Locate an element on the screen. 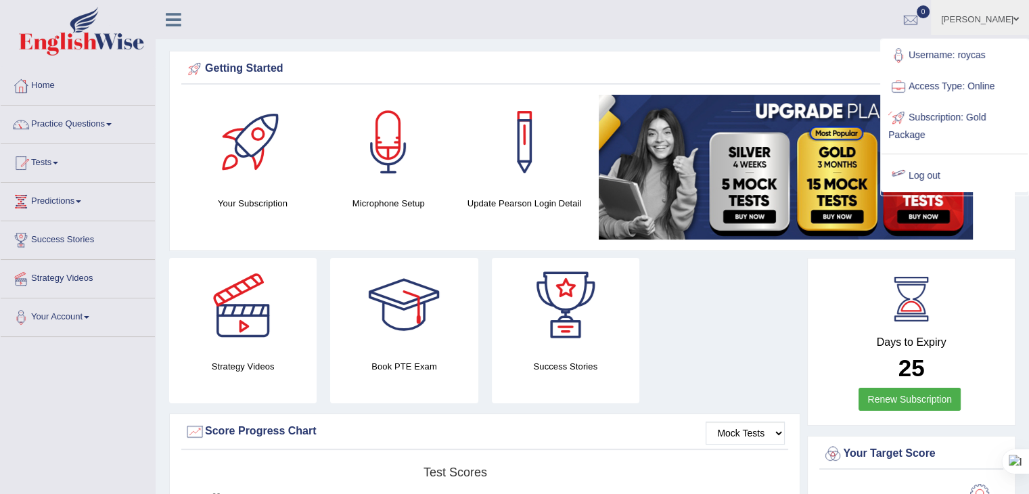  h4: Your Subscription is located at coordinates (252, 203).